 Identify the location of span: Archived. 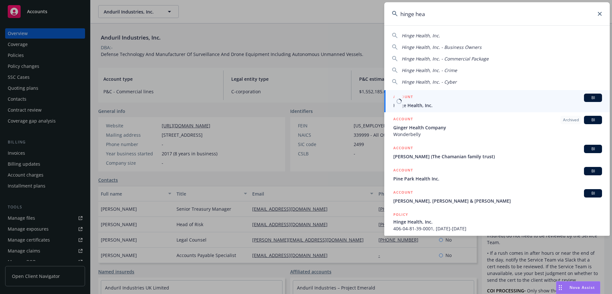
(571, 120).